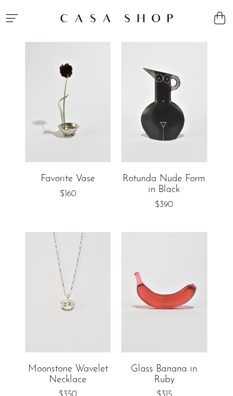 The image size is (233, 396). Describe the element at coordinates (164, 205) in the screenshot. I see `span: $390` at that location.